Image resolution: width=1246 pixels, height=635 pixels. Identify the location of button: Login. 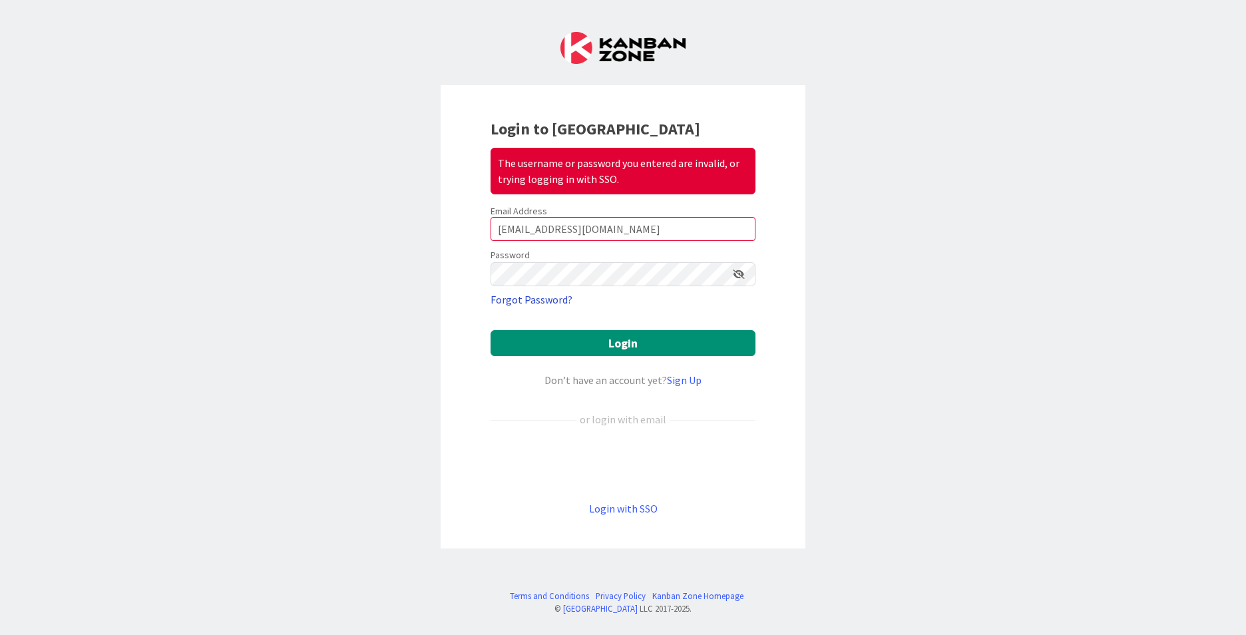
(623, 343).